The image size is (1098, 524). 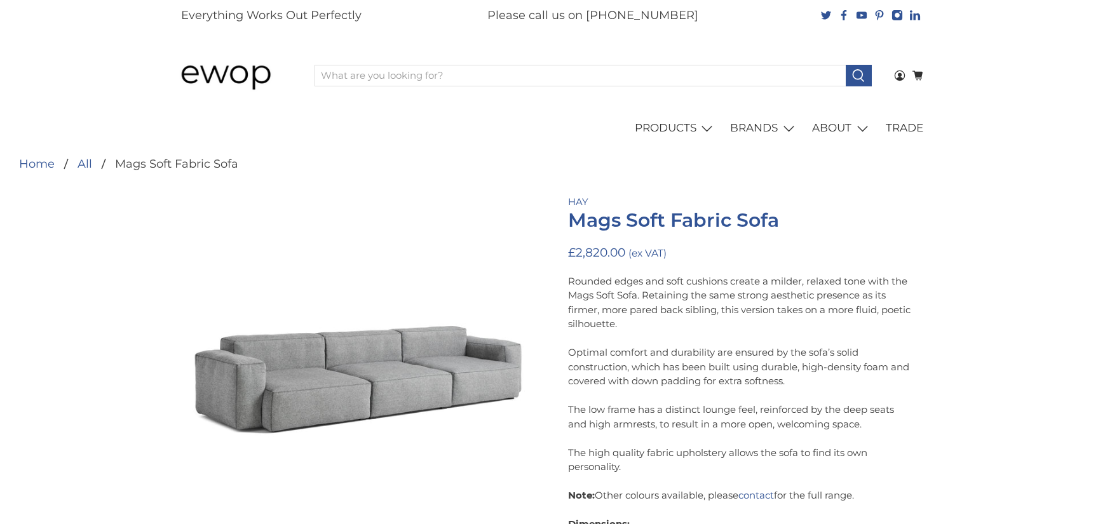 What do you see at coordinates (581, 495) in the screenshot?
I see `strong: Note:` at bounding box center [581, 495].